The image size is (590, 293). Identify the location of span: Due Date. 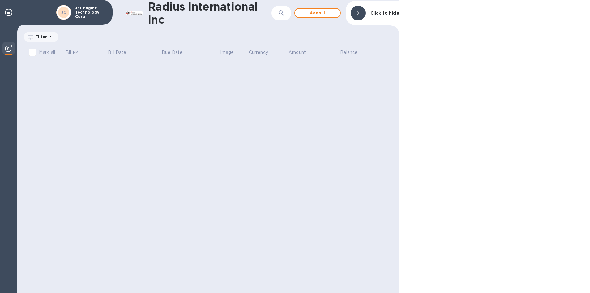
(176, 52).